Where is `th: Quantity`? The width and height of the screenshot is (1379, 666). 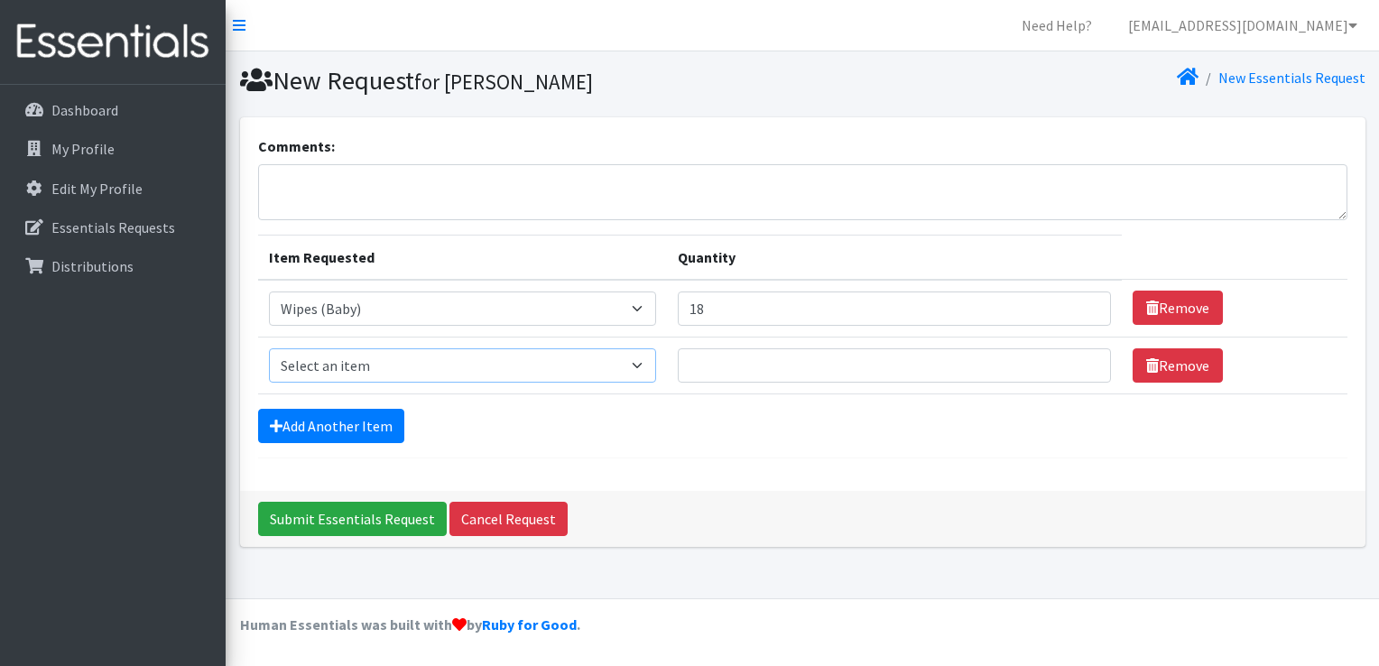 th: Quantity is located at coordinates (894, 257).